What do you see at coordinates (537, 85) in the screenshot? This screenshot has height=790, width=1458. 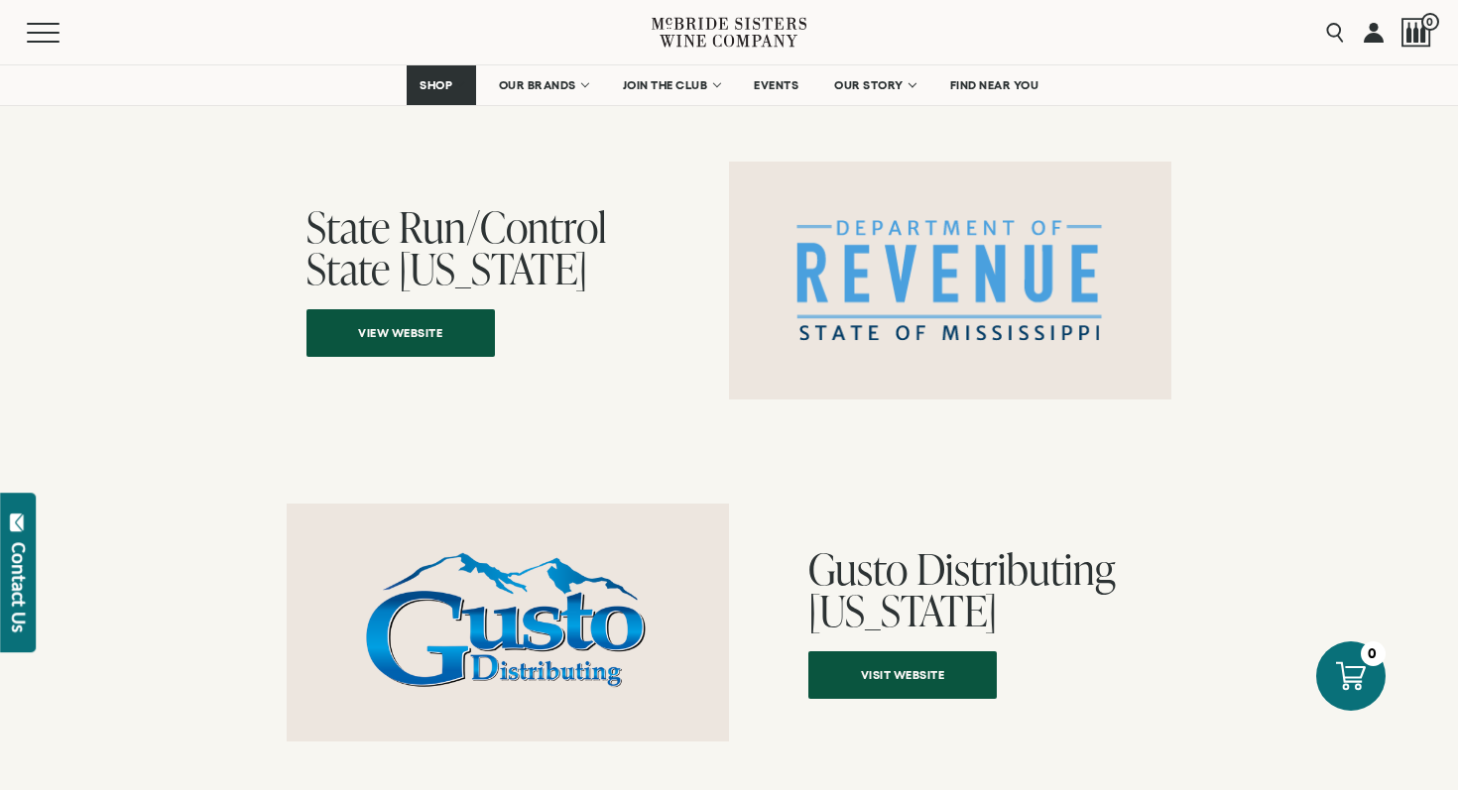 I see `span: OUR BRANDS` at bounding box center [537, 85].